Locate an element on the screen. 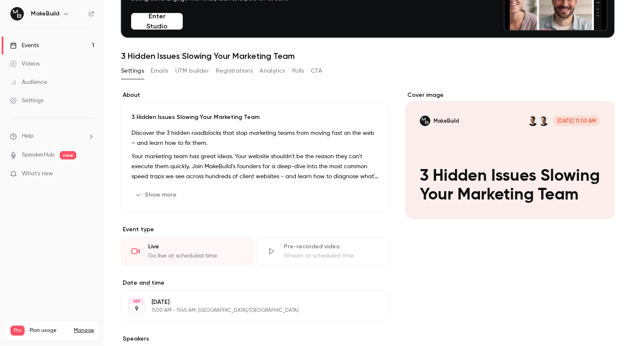  p: Your marketing team has great ideas. Your website shouldn't be the reason they can't execute them... is located at coordinates (255, 167).